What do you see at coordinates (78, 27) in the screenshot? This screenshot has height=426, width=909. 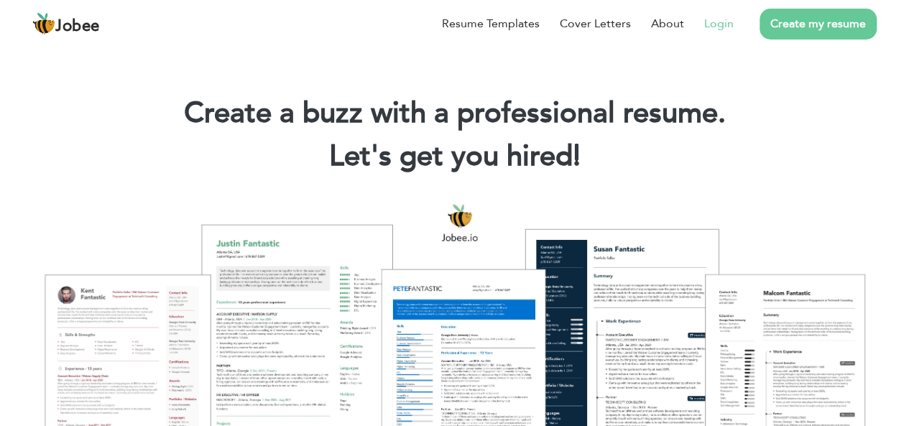 I see `span: Jobee` at bounding box center [78, 27].